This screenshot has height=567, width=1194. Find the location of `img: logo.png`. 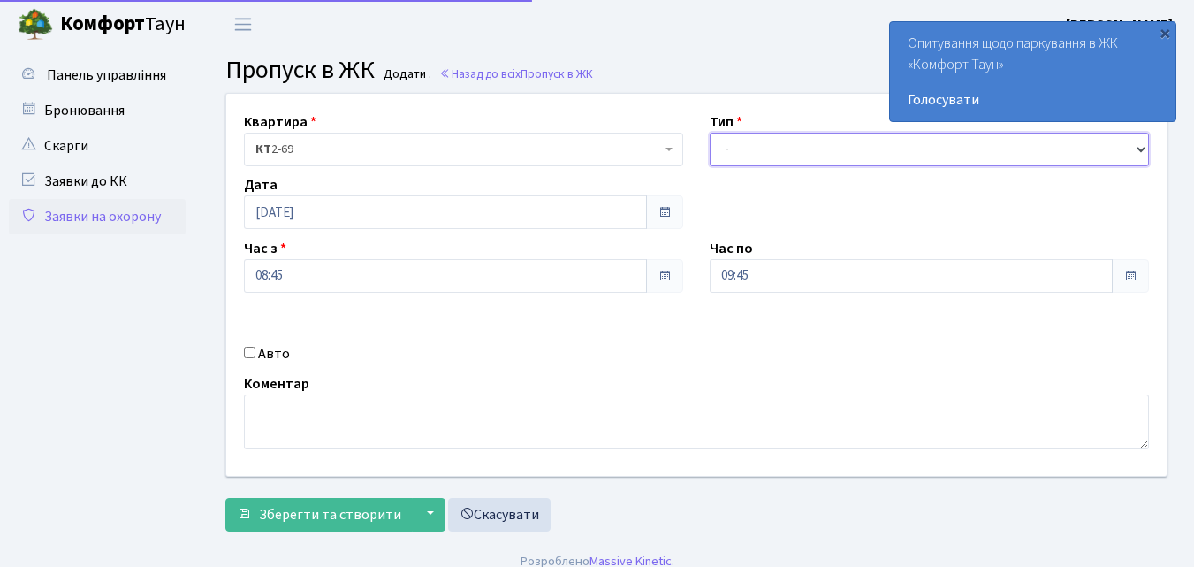

img: logo.png is located at coordinates (35, 25).